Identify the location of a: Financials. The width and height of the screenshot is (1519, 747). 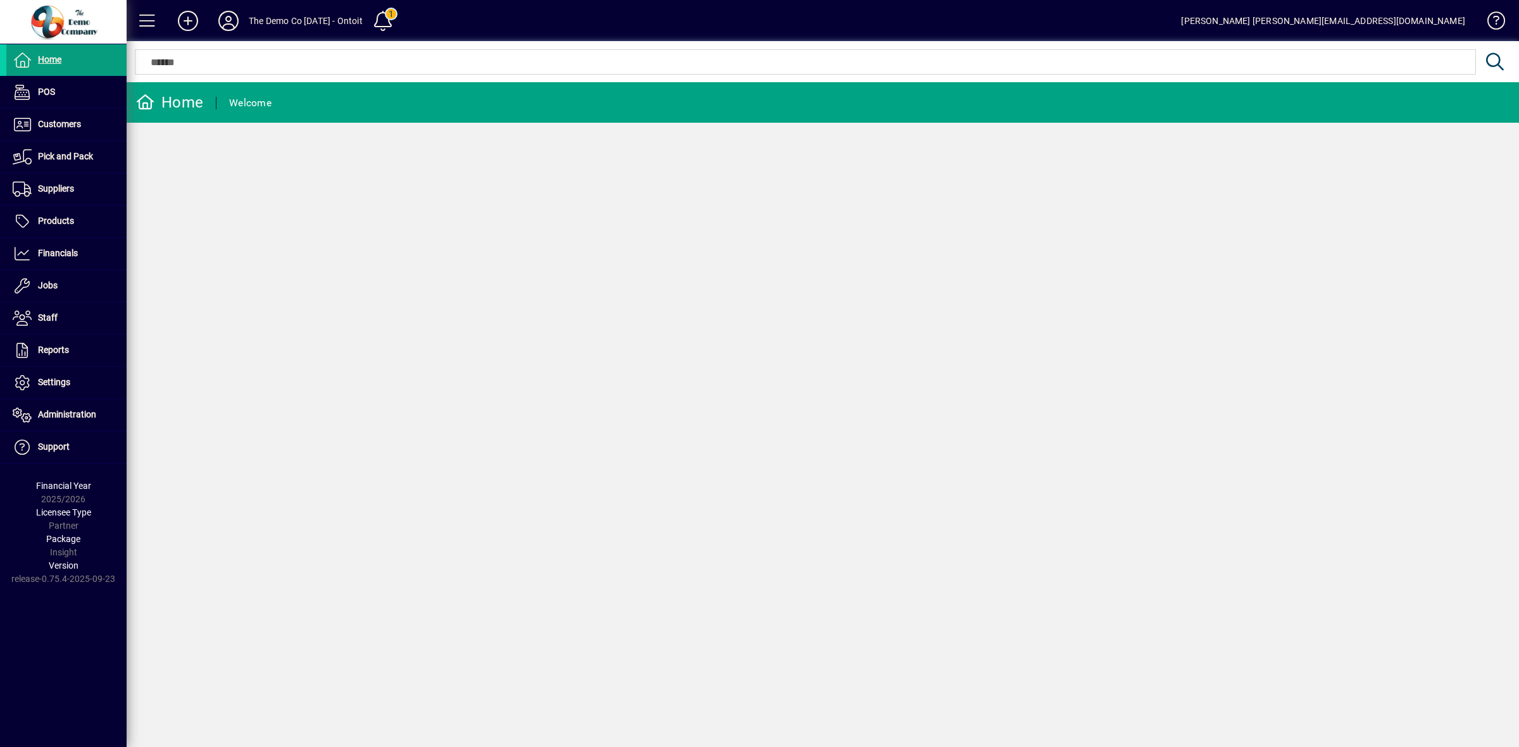
(66, 254).